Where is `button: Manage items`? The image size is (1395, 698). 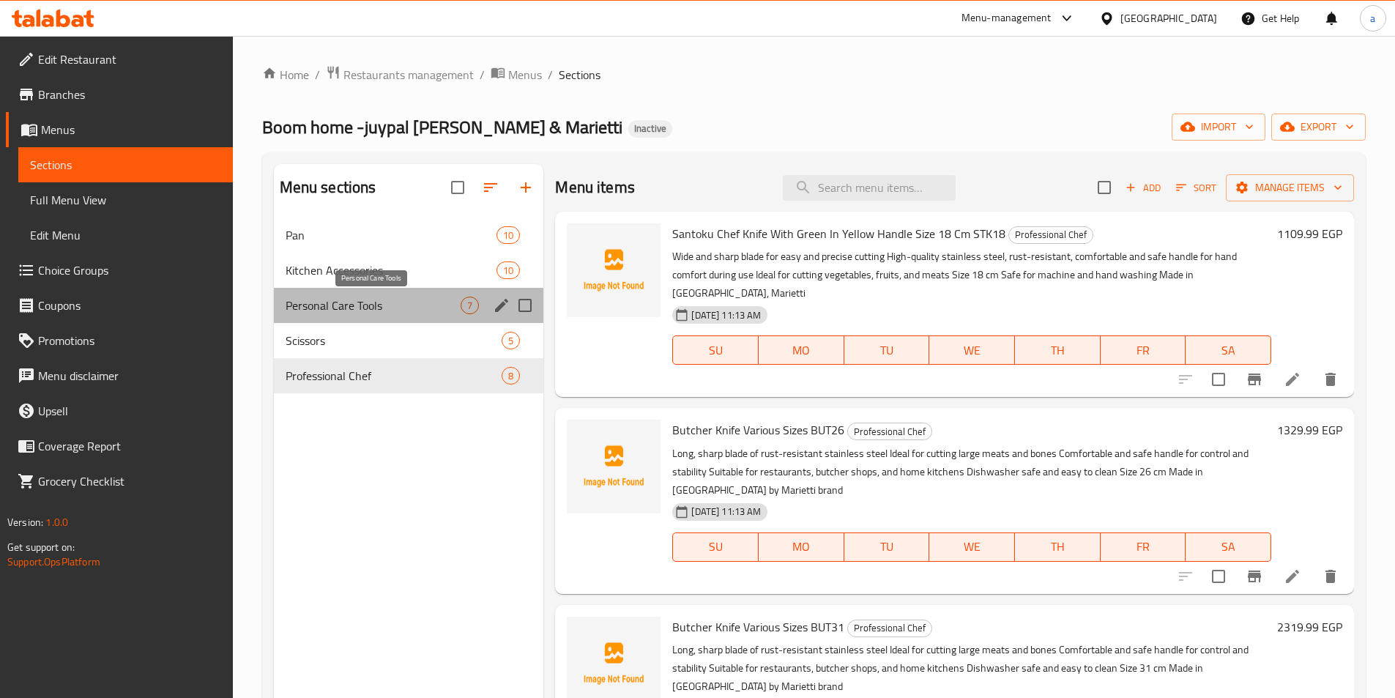 button: Manage items is located at coordinates (1289, 187).